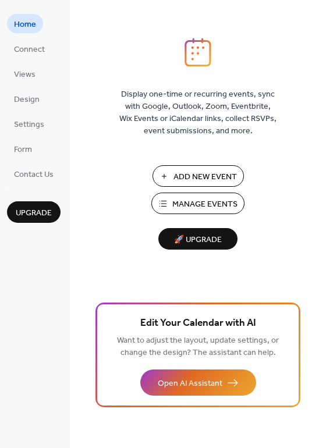 This screenshot has width=326, height=448. What do you see at coordinates (23, 148) in the screenshot?
I see `a: Form` at bounding box center [23, 148].